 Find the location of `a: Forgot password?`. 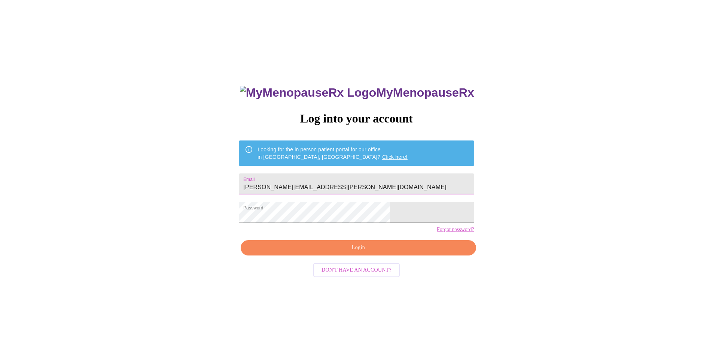

a: Forgot password? is located at coordinates (456, 229).